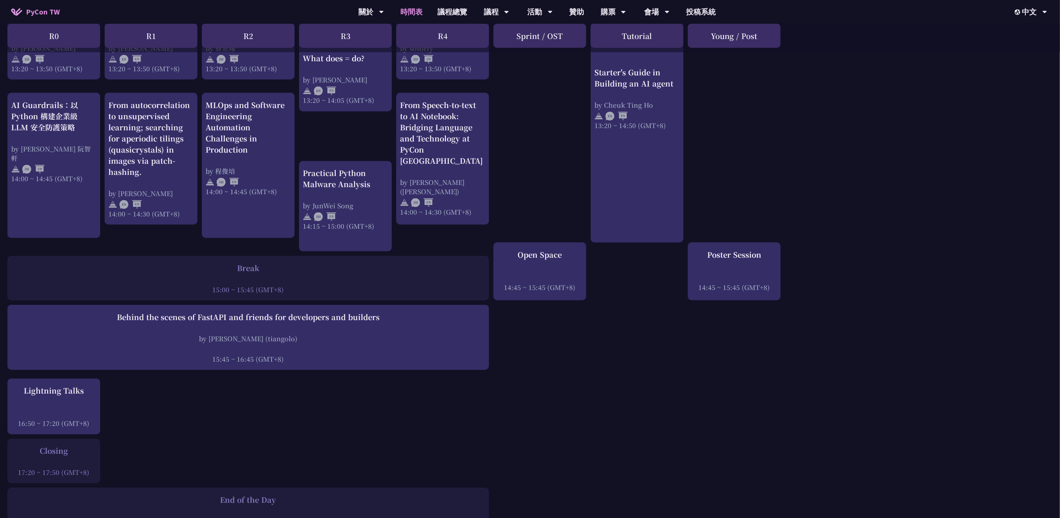  What do you see at coordinates (637, 125) in the screenshot?
I see `div: 13:20 ~ 14:50 (GMT+8)` at bounding box center [637, 125].